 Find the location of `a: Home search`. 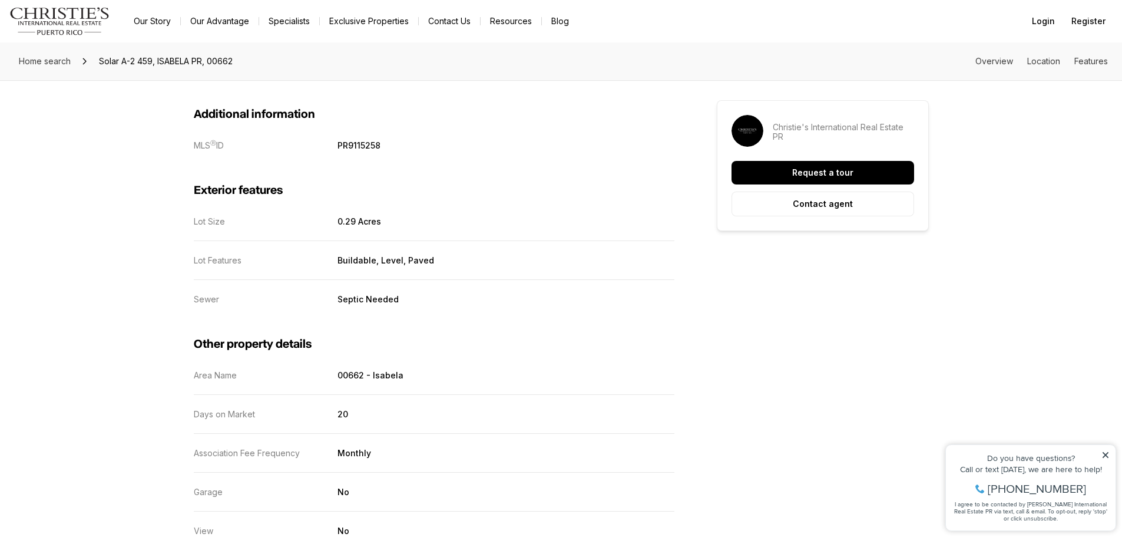

a: Home search is located at coordinates (45, 61).